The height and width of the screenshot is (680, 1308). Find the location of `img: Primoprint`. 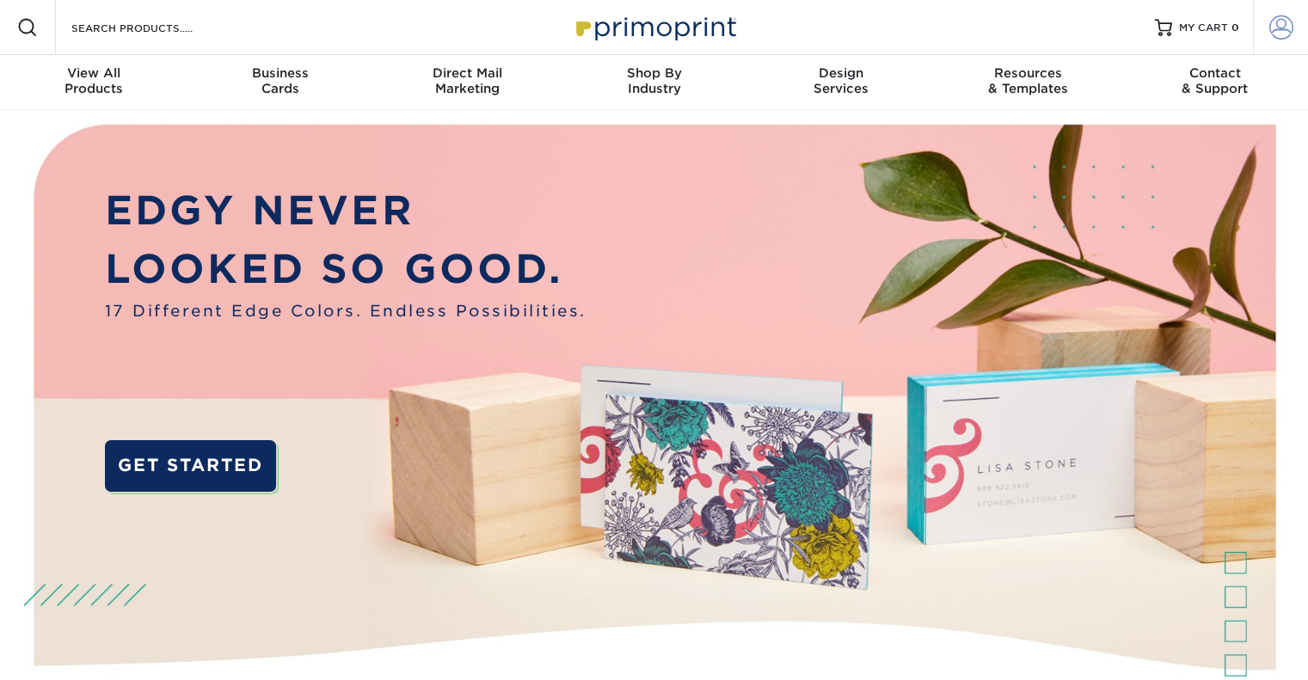

img: Primoprint is located at coordinates (655, 27).